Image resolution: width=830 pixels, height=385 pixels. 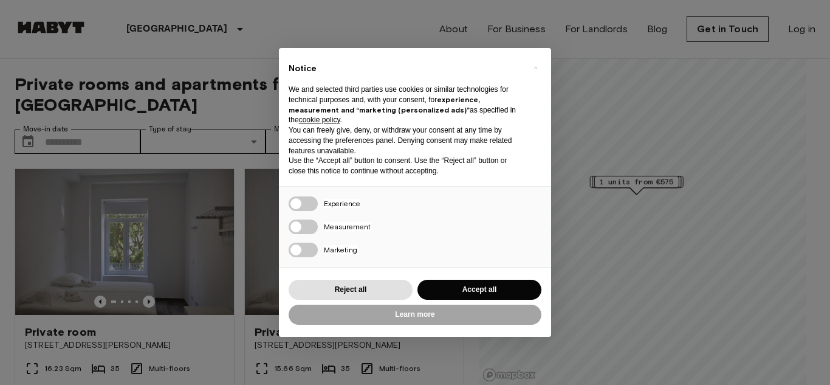 What do you see at coordinates (406, 105) in the screenshot?
I see `p: We and selected third parties use cookies or similar technologies for technical purposes and, wit...` at bounding box center [406, 105].